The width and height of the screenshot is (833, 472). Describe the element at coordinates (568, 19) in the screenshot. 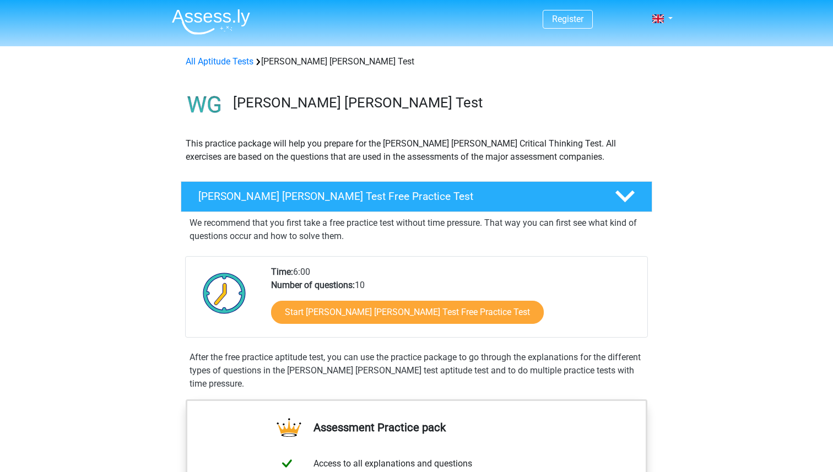

I see `a: Register` at that location.